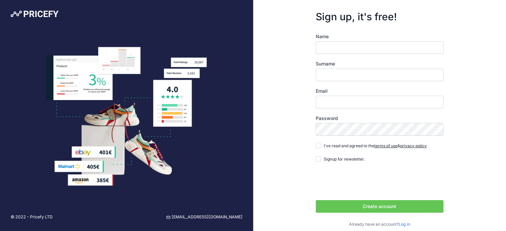  Describe the element at coordinates (380, 37) in the screenshot. I see `label: Name` at that location.